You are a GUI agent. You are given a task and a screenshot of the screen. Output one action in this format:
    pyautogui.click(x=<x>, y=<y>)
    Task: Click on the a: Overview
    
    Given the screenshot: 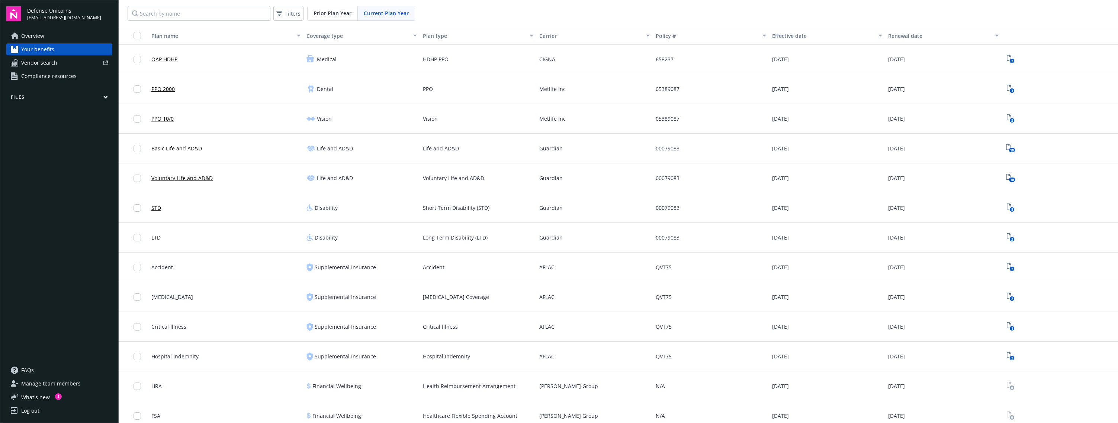 What is the action you would take?
    pyautogui.click(x=59, y=36)
    